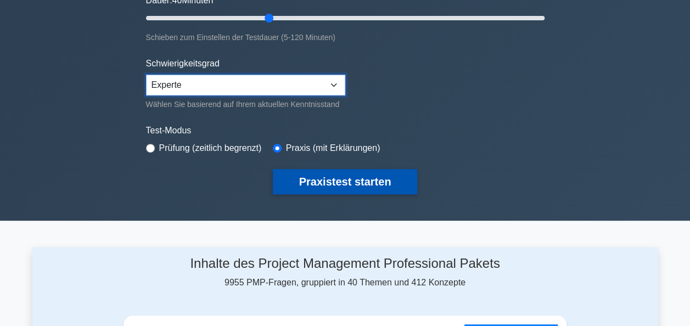 This screenshot has height=326, width=690. What do you see at coordinates (345, 37) in the screenshot?
I see `div: Schieben zum Einstellen der Testdauer (5-120 Minuten)` at bounding box center [345, 37].